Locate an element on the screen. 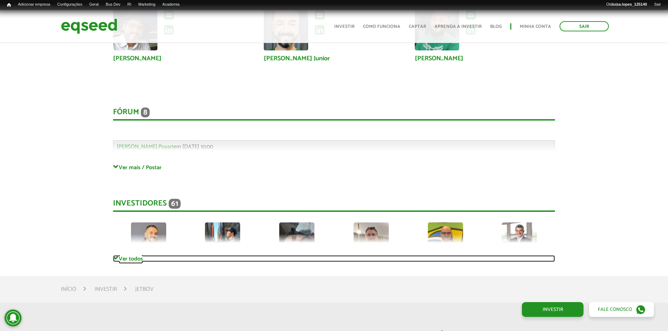  a: Captar is located at coordinates (417, 26).